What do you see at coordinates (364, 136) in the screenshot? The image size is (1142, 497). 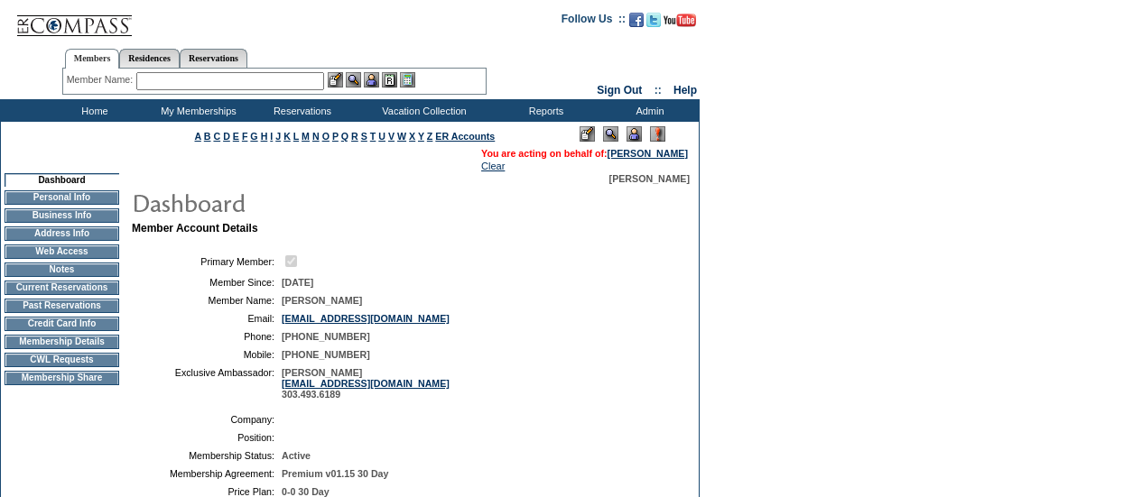 I see `a: S` at bounding box center [364, 136].